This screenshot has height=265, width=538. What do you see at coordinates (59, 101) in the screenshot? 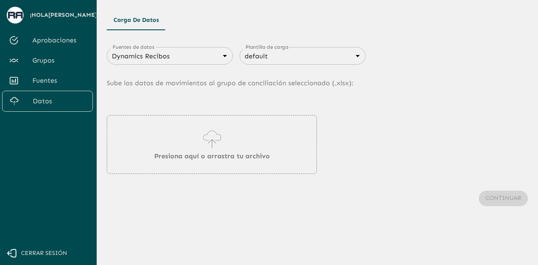
I see `span: Datos` at bounding box center [59, 101].